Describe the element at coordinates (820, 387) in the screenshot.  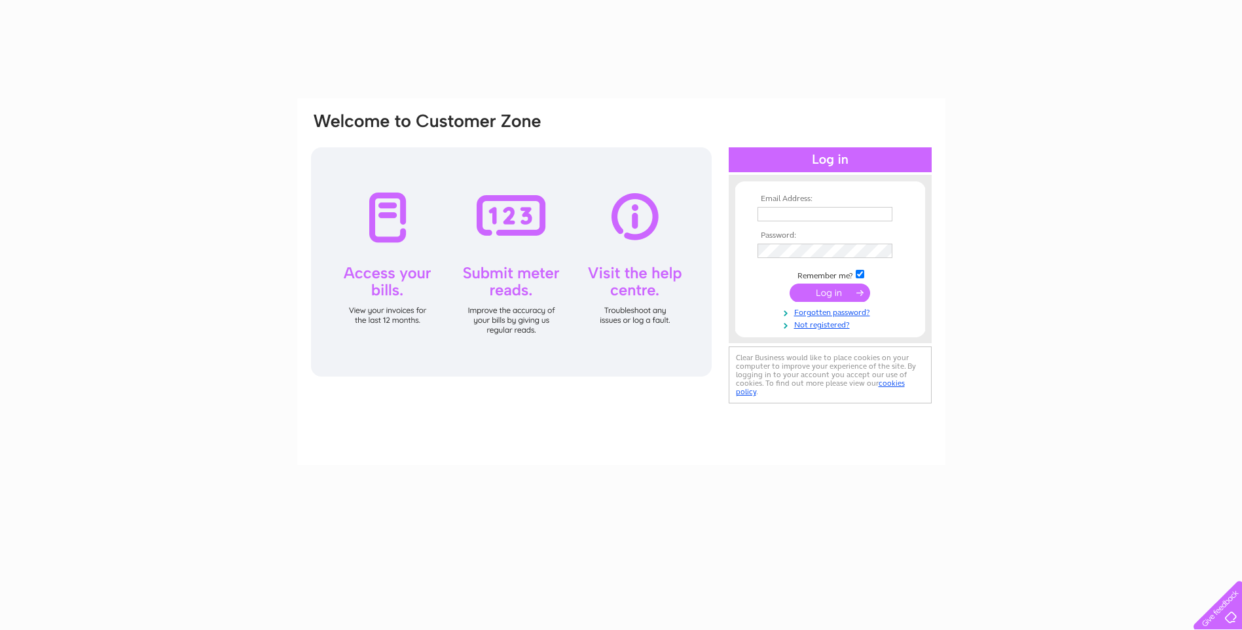
I see `a: cookies policy` at that location.